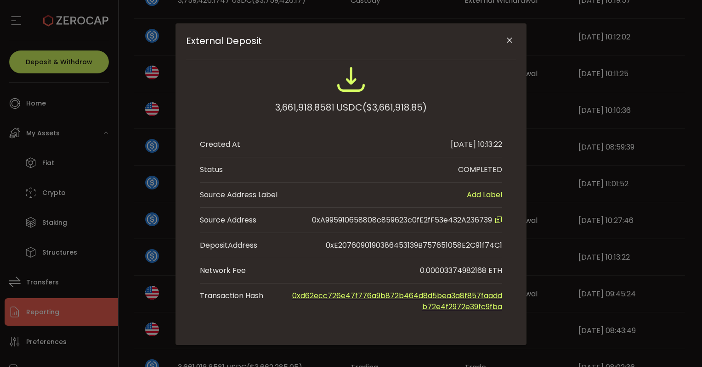  What do you see at coordinates (414, 246) in the screenshot?
I see `div: 0xE2076090190386453139B757651058E2C91f74C1` at bounding box center [414, 246].